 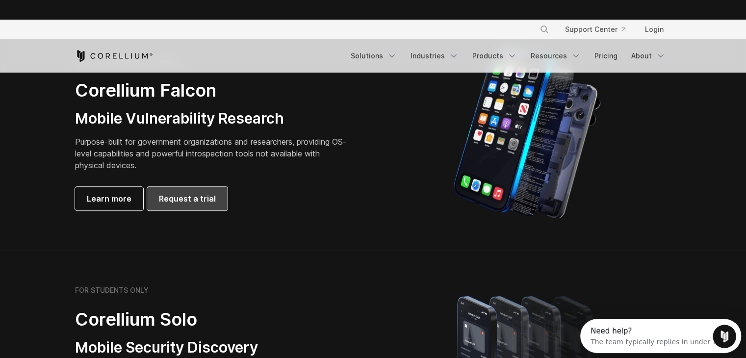 What do you see at coordinates (494, 56) in the screenshot?
I see `a: Products` at bounding box center [494, 56].